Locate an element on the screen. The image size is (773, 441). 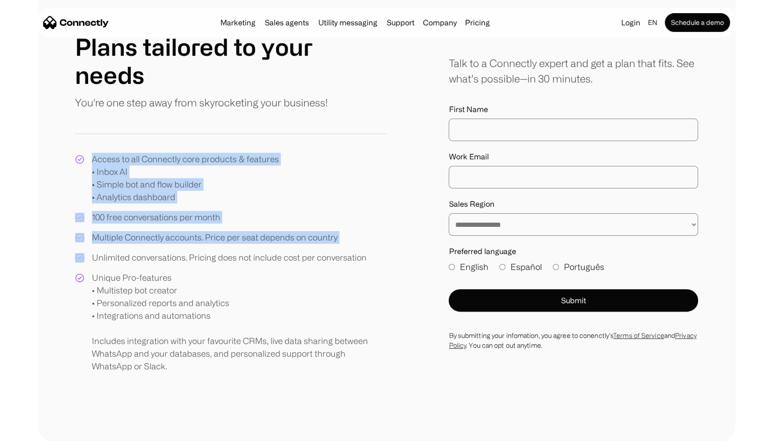
a: Terms of Service is located at coordinates (639, 335).